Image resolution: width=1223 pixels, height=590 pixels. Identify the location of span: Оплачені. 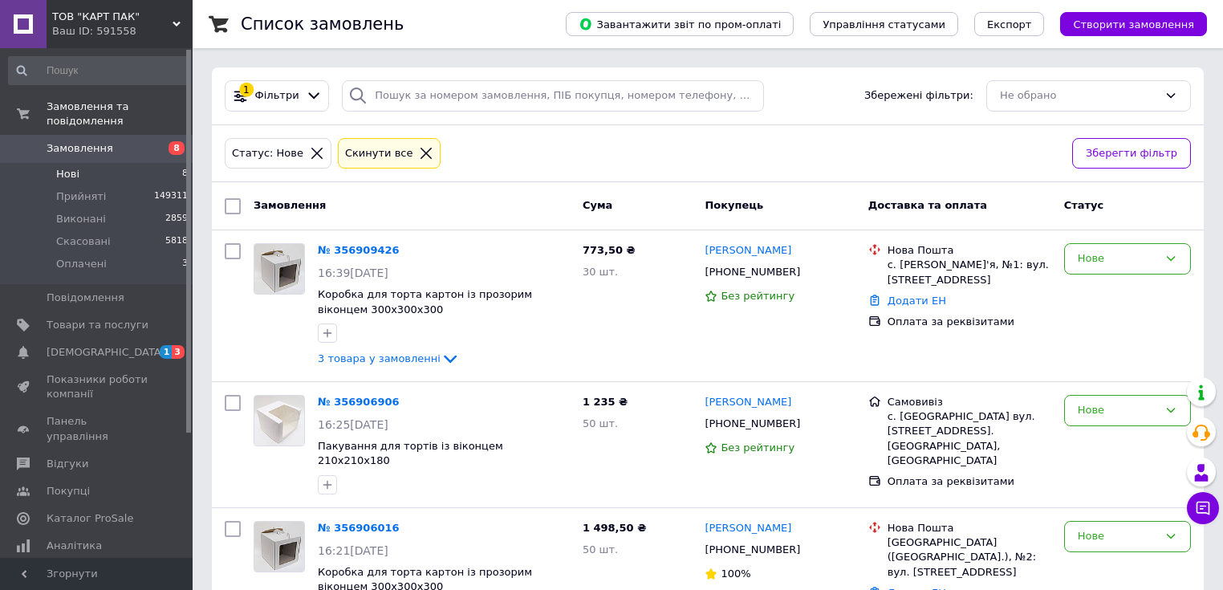
(81, 264).